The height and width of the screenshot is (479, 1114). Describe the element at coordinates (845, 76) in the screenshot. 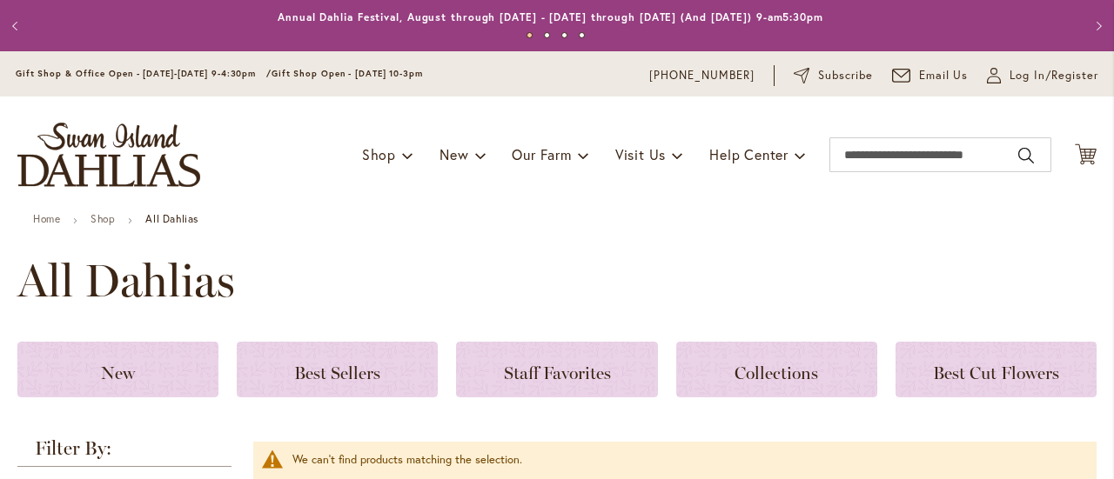

I see `span: Subscribe` at that location.